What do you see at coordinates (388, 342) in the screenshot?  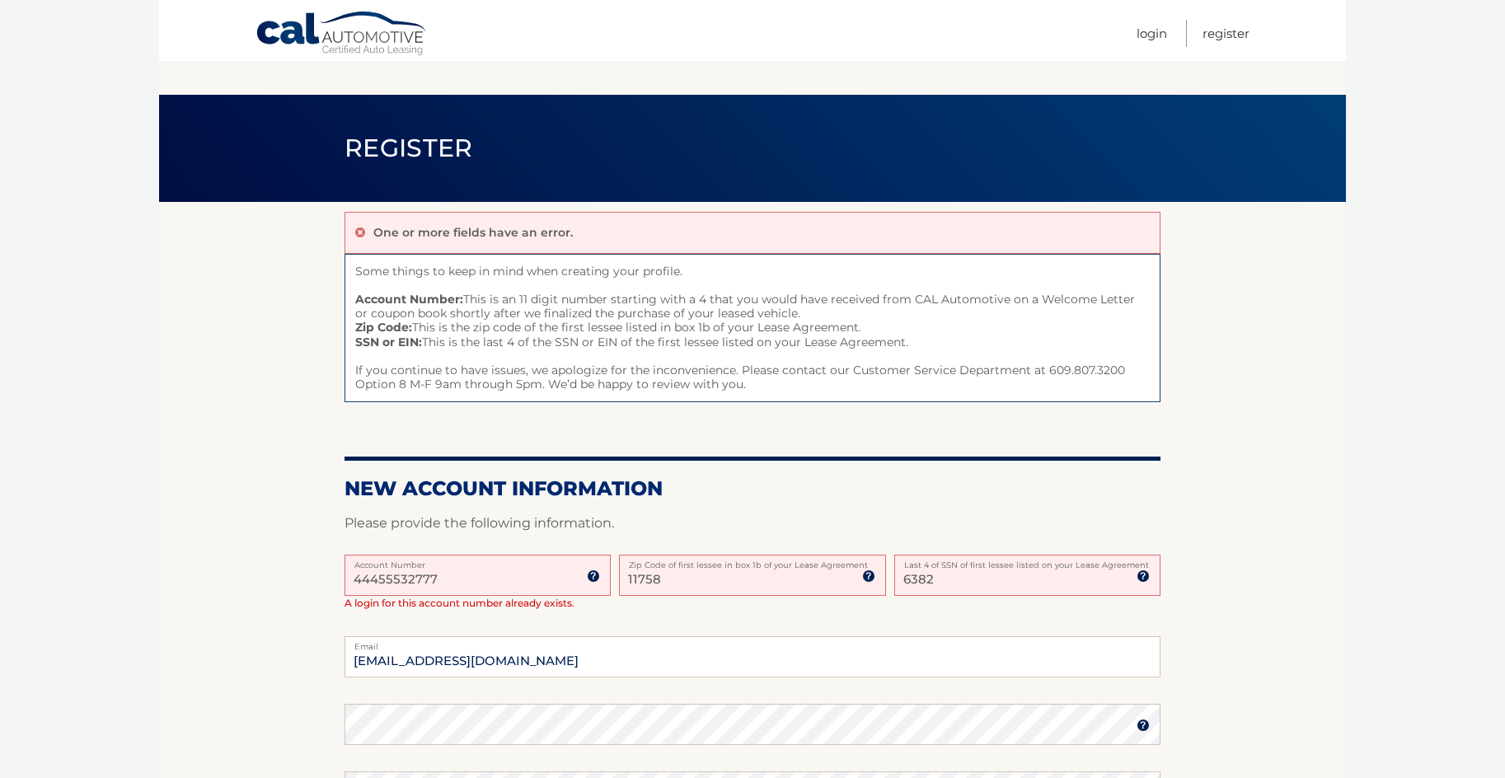 I see `strong: SSN or EIN:` at bounding box center [388, 342].